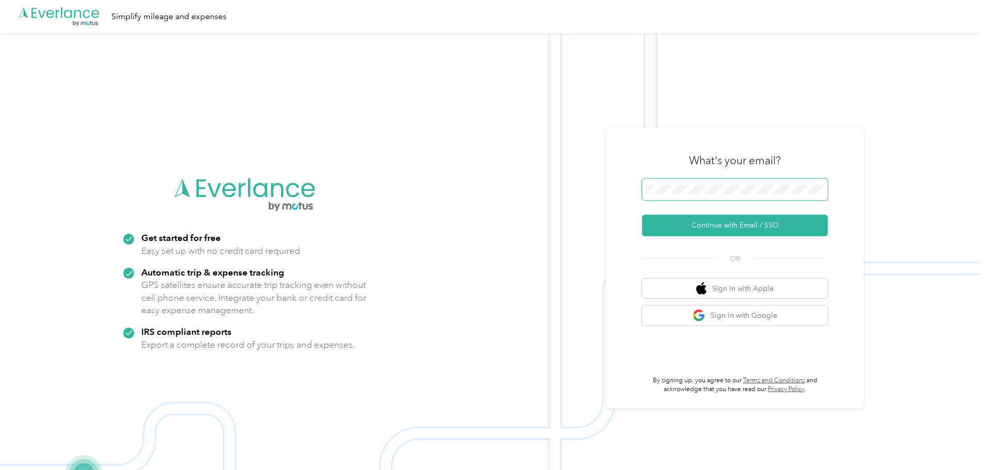 This screenshot has height=470, width=985. I want to click on a: Privacy Policy, so click(786, 389).